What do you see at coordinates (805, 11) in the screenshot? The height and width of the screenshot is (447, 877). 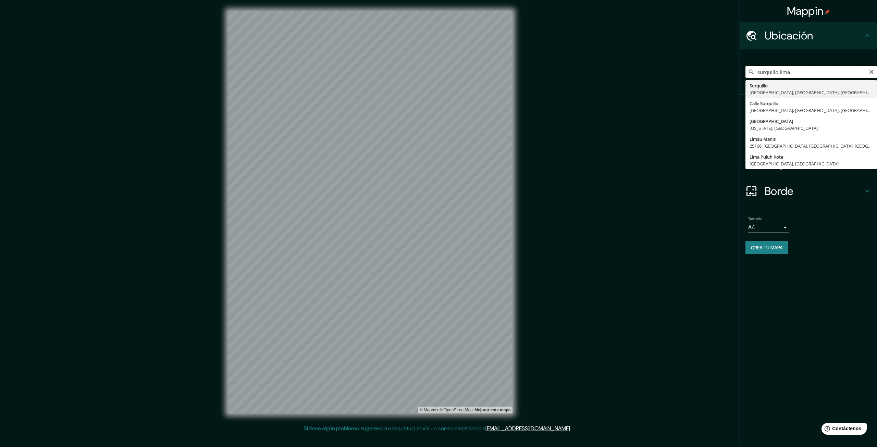 I see `font: Mappin` at bounding box center [805, 11].